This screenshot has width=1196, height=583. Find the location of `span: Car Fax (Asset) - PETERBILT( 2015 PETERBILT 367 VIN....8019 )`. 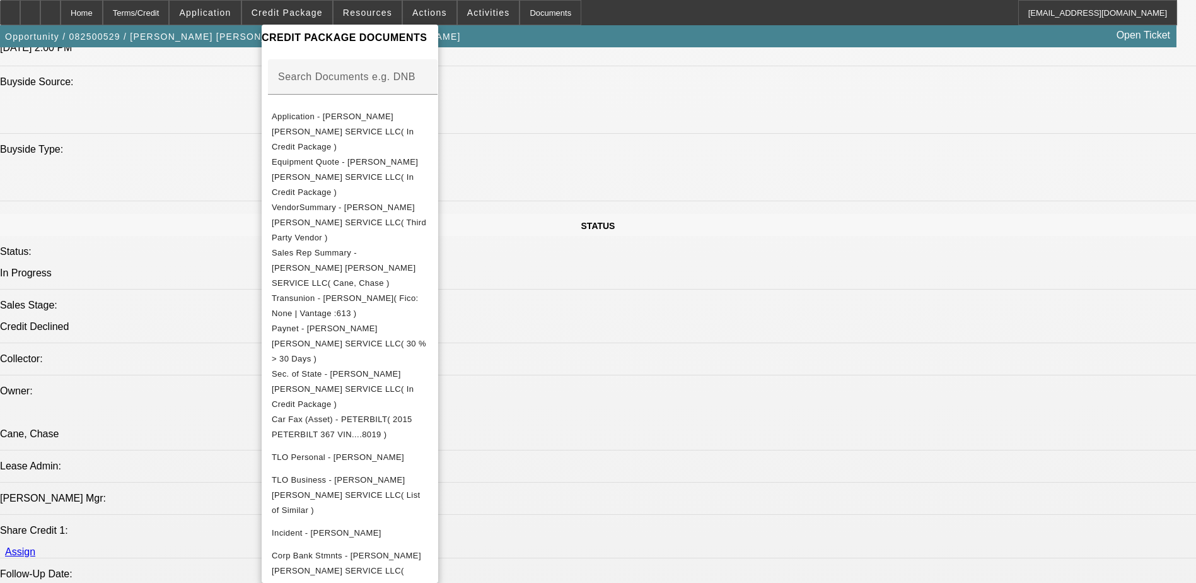

span: Car Fax (Asset) - PETERBILT( 2015 PETERBILT 367 VIN....8019 ) is located at coordinates (342, 426).